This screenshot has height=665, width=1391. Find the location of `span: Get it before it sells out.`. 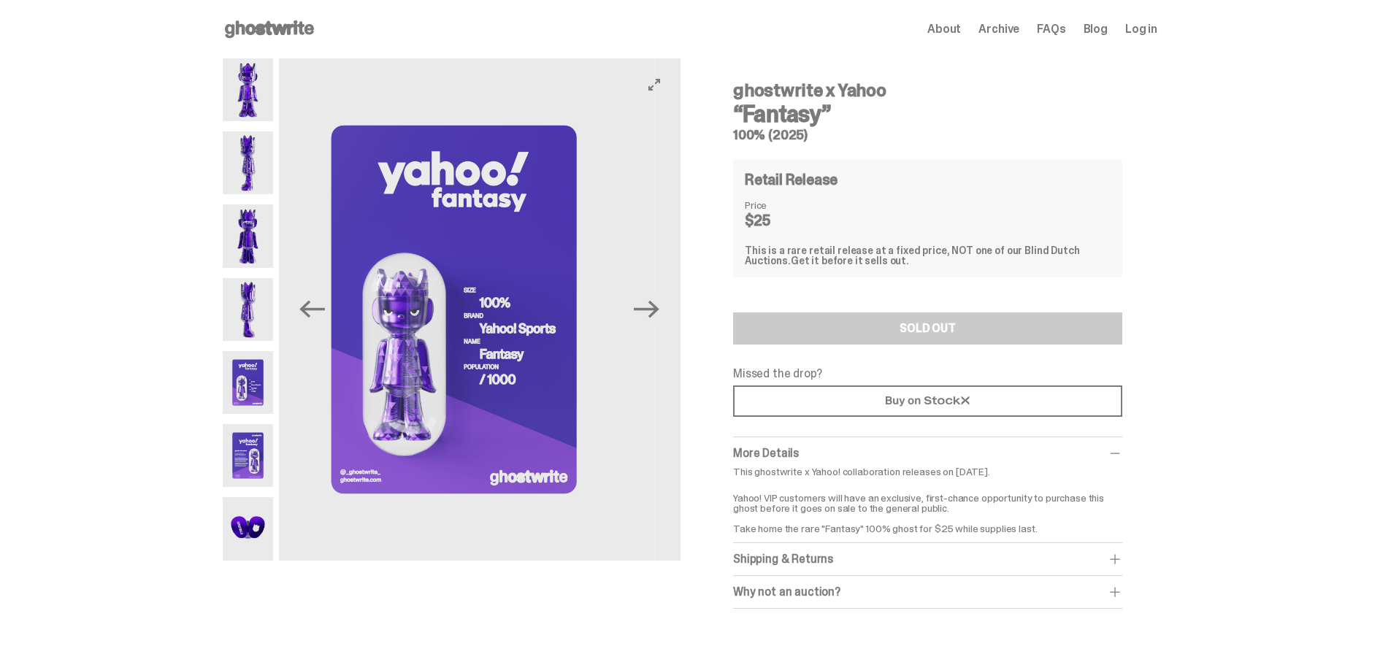

span: Get it before it sells out. is located at coordinates (850, 261).